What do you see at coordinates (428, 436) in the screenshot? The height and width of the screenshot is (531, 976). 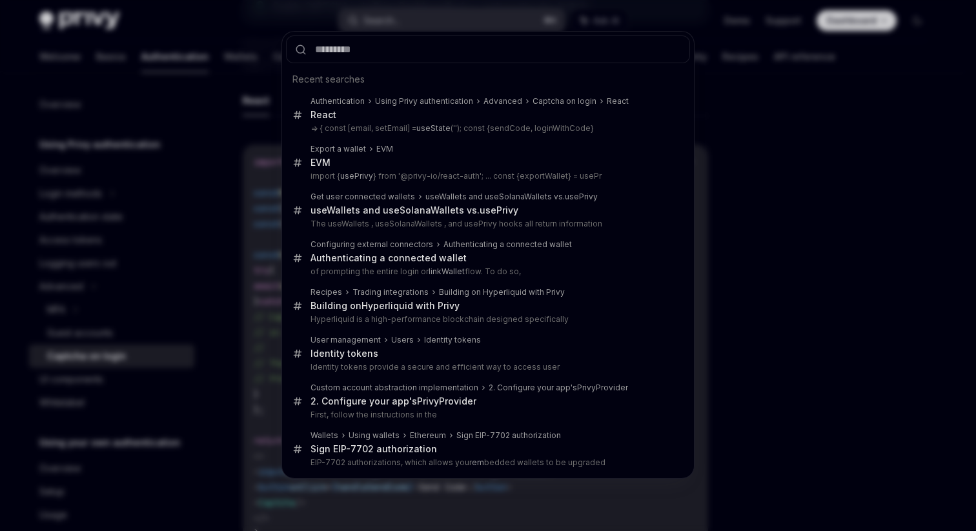 I see `div: Ethereum` at bounding box center [428, 436].